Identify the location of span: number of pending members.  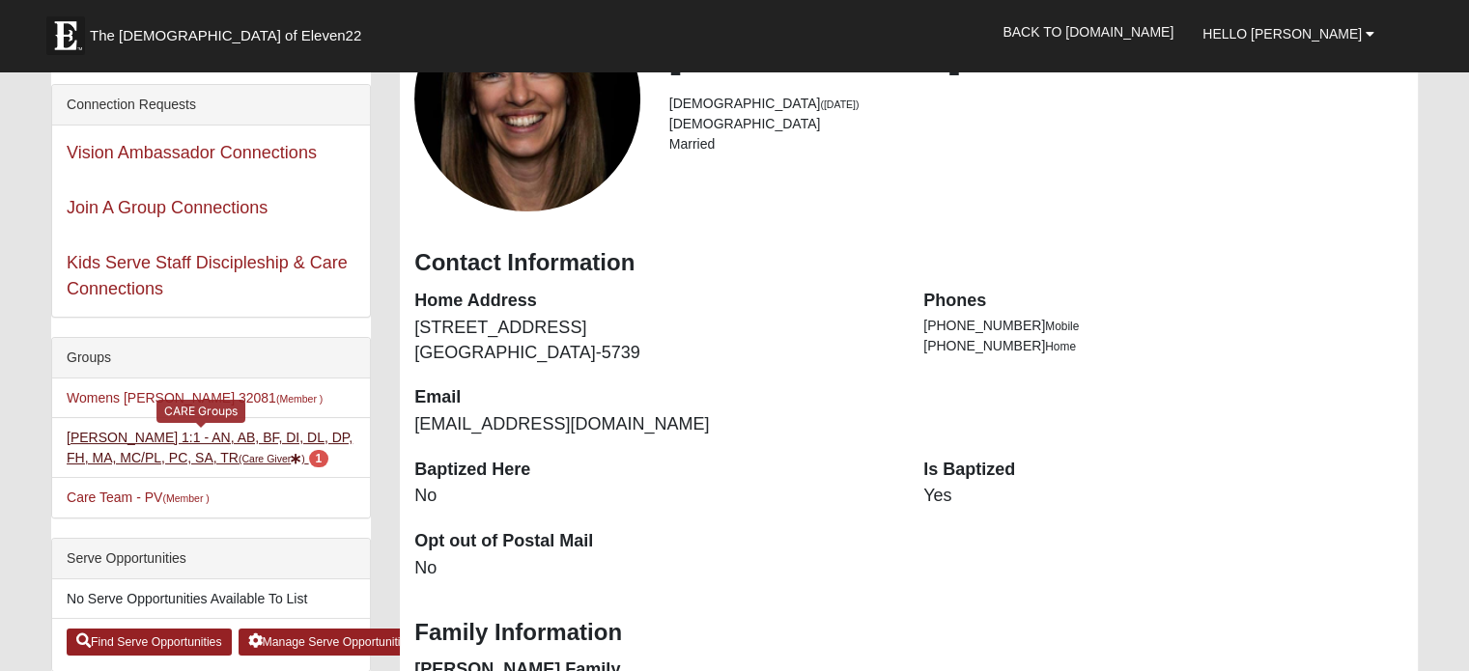
(319, 459).